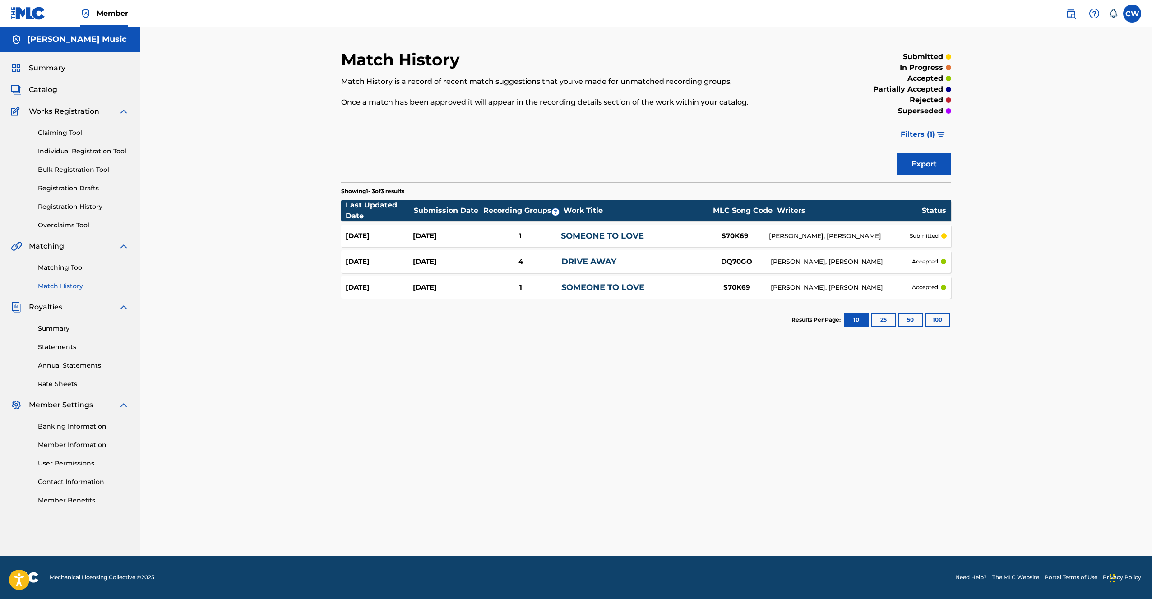  I want to click on img: MLC Logo, so click(28, 13).